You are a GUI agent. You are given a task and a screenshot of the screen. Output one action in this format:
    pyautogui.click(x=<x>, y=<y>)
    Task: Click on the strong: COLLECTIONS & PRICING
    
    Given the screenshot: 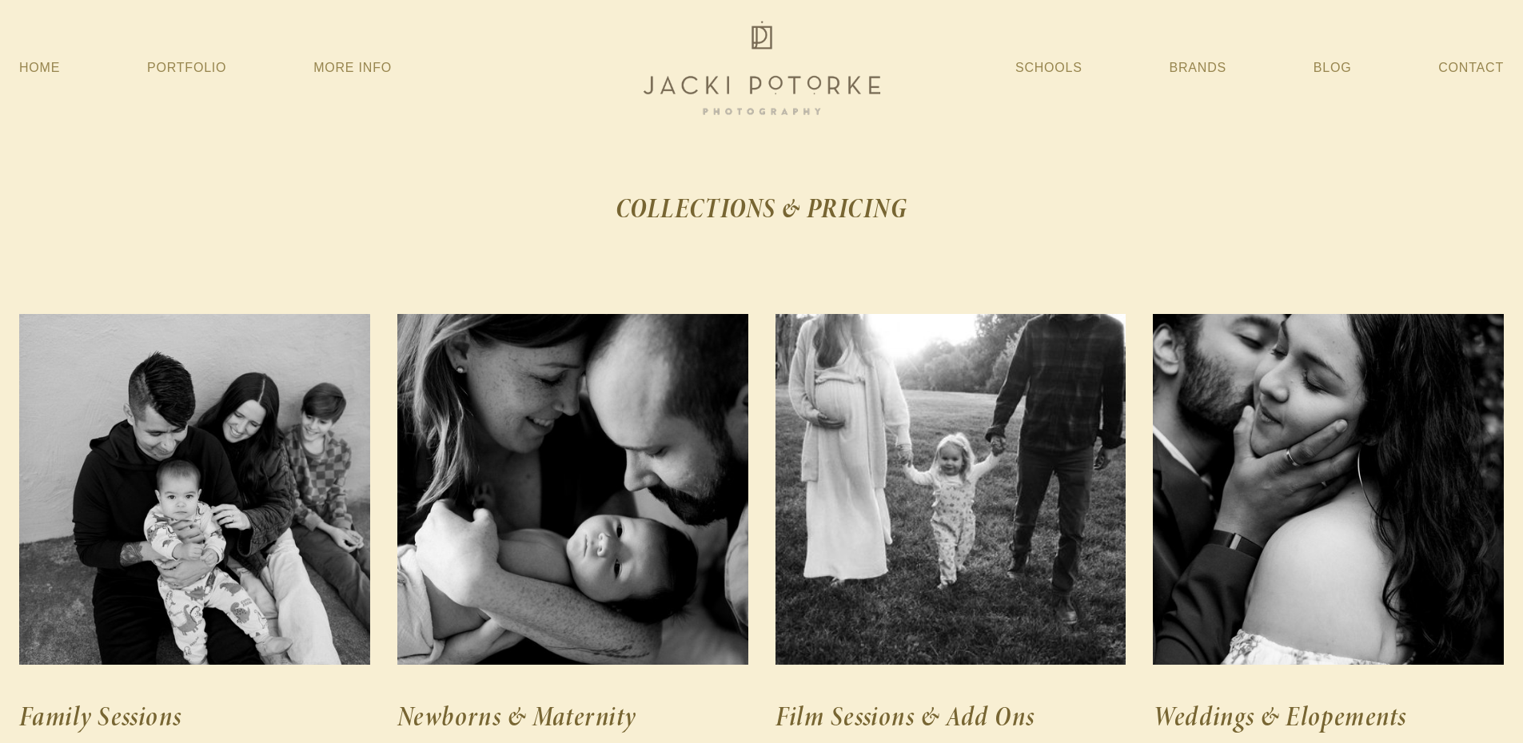 What is the action you would take?
    pyautogui.click(x=761, y=208)
    